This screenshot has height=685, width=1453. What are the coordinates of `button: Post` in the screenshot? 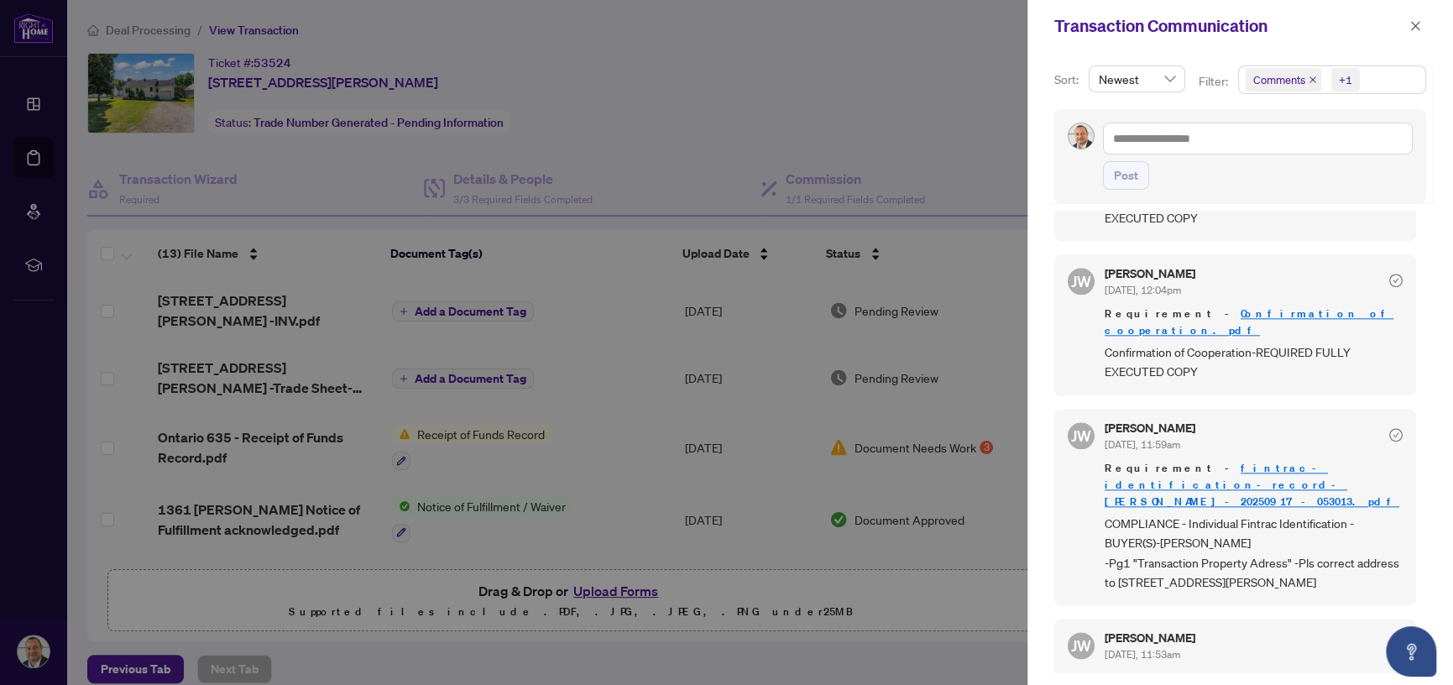 It's located at (1126, 175).